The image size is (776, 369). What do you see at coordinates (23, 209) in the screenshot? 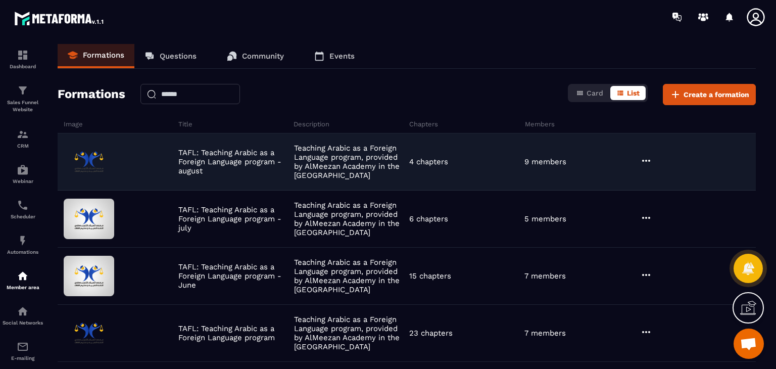
I see `a: schedulerschedulerScheduler` at bounding box center [23, 209].